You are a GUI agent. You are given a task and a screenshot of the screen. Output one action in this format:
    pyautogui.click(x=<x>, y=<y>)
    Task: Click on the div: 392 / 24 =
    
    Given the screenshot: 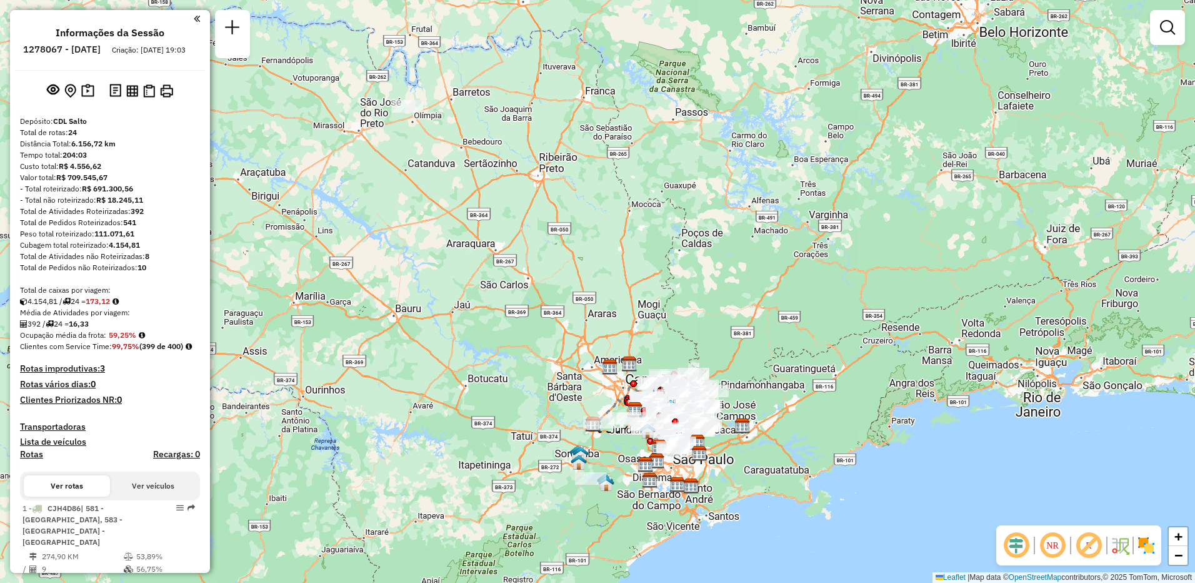 What is the action you would take?
    pyautogui.click(x=110, y=324)
    